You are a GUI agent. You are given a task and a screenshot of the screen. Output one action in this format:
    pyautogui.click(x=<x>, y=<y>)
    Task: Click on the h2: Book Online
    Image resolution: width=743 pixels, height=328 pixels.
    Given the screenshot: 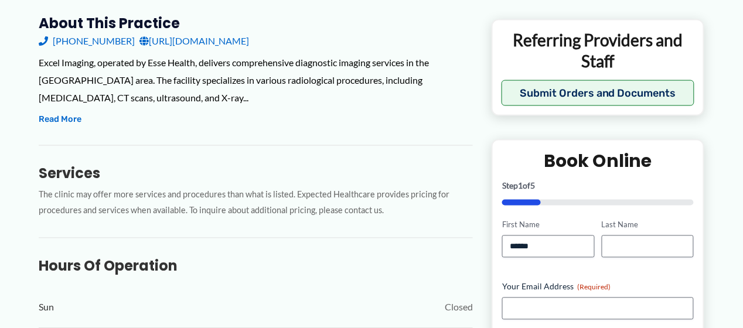 What is the action you would take?
    pyautogui.click(x=598, y=161)
    